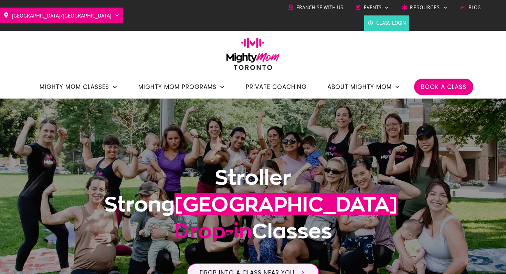 The image size is (506, 274). I want to click on span: Mighty Mom Classes, so click(74, 87).